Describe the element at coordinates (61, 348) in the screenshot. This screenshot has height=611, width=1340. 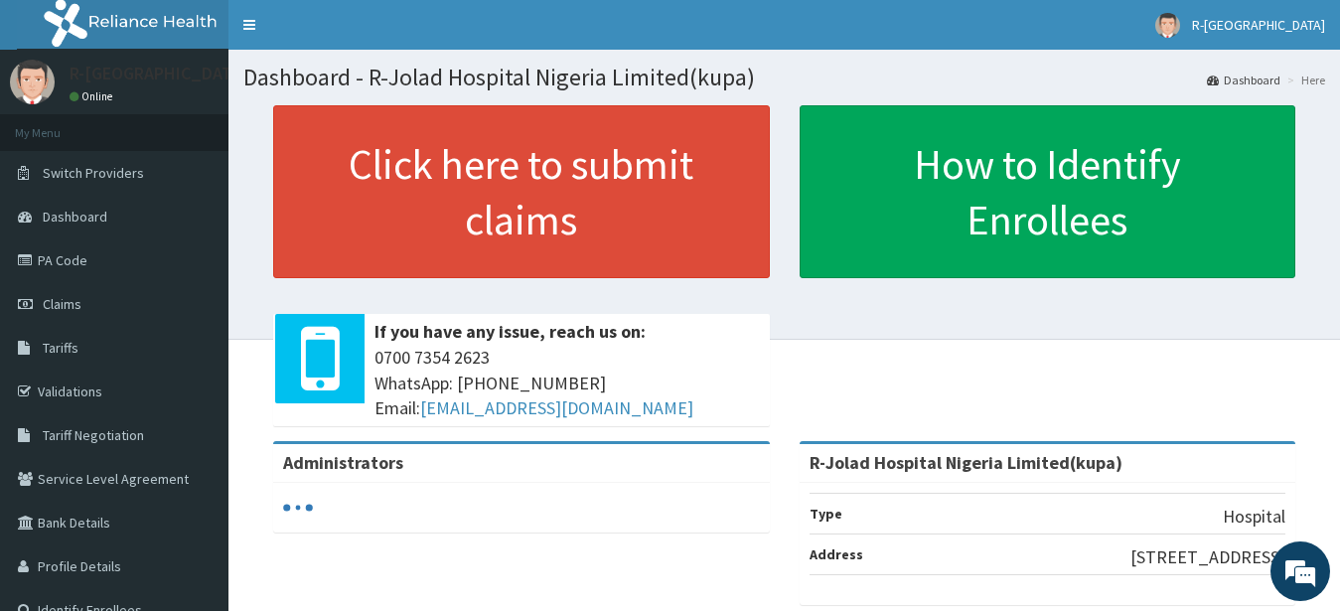
I see `span: Tariffs` at that location.